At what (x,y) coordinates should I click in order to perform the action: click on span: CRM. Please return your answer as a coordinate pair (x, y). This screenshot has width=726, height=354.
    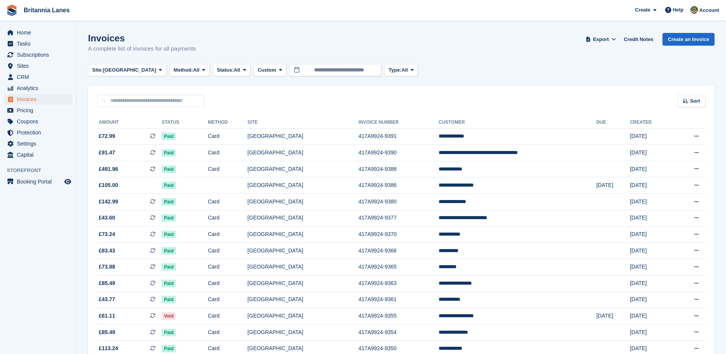
    Looking at the image, I should click on (40, 77).